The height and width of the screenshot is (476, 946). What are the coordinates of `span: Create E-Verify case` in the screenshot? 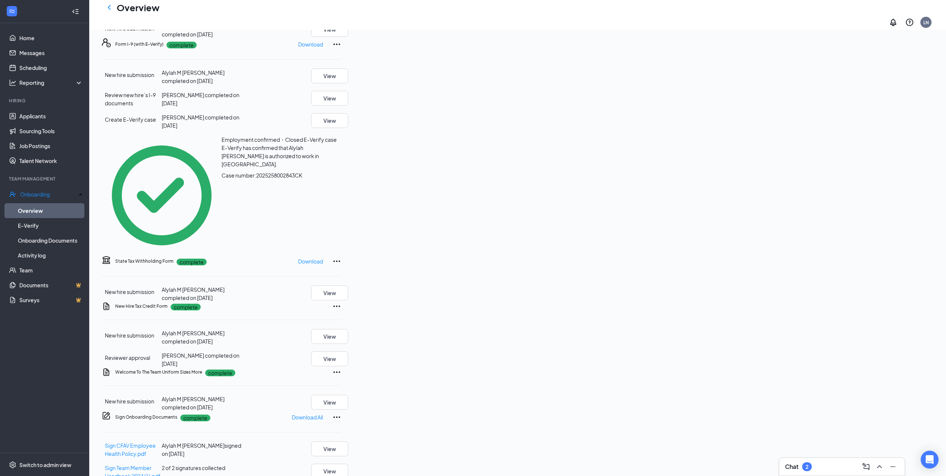 It's located at (131, 119).